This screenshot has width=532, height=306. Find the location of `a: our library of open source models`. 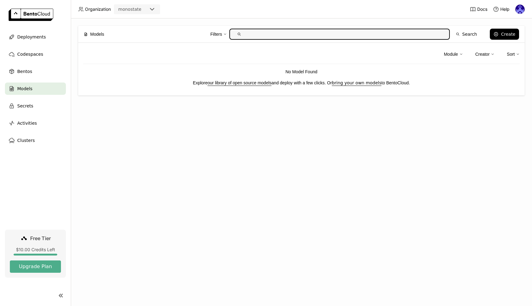

a: our library of open source models is located at coordinates (239, 83).